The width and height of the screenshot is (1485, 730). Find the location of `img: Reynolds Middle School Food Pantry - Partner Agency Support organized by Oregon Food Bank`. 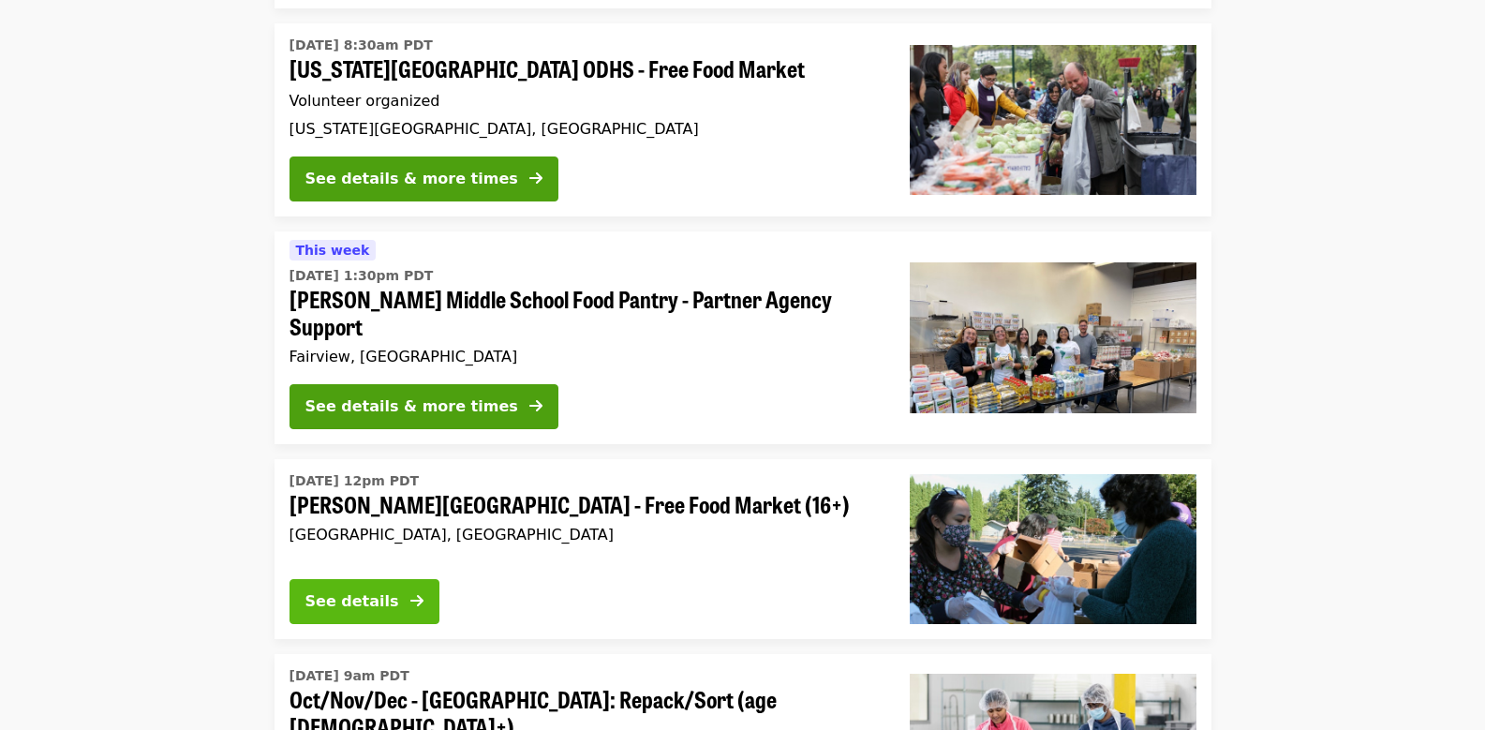

img: Reynolds Middle School Food Pantry - Partner Agency Support organized by Oregon Food Bank is located at coordinates (1053, 337).